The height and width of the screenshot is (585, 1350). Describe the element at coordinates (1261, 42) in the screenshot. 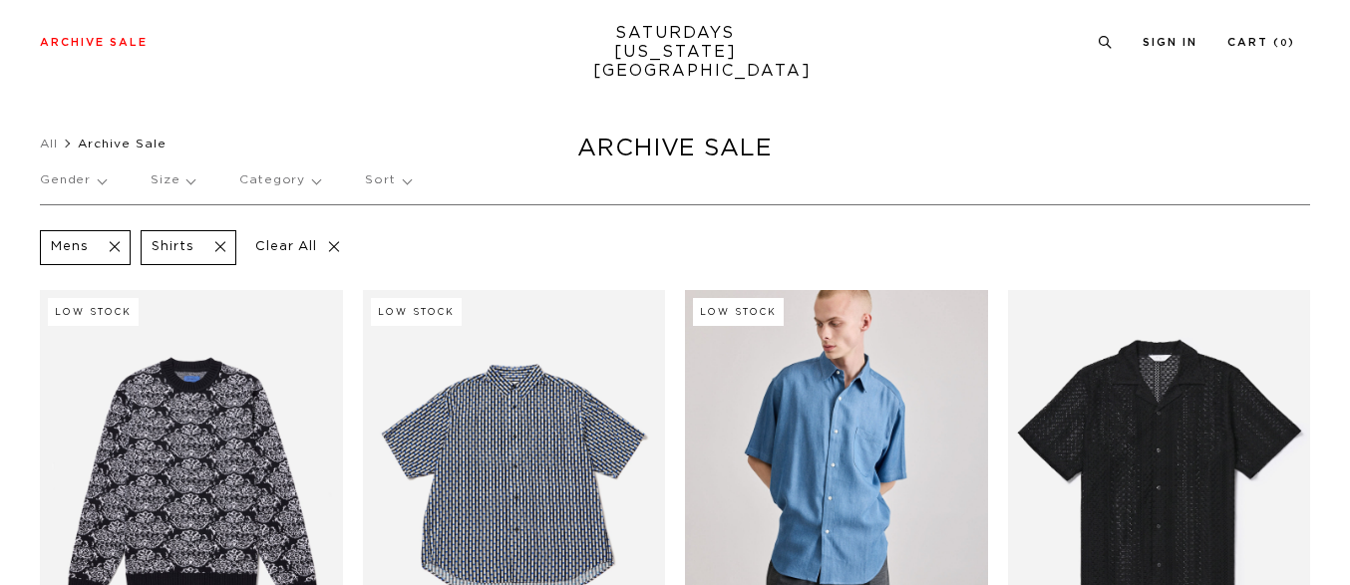

I see `a: Cart (0)` at that location.